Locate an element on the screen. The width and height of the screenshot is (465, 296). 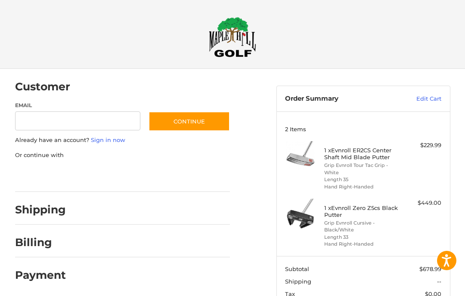
a: Sign in now is located at coordinates (108, 140).